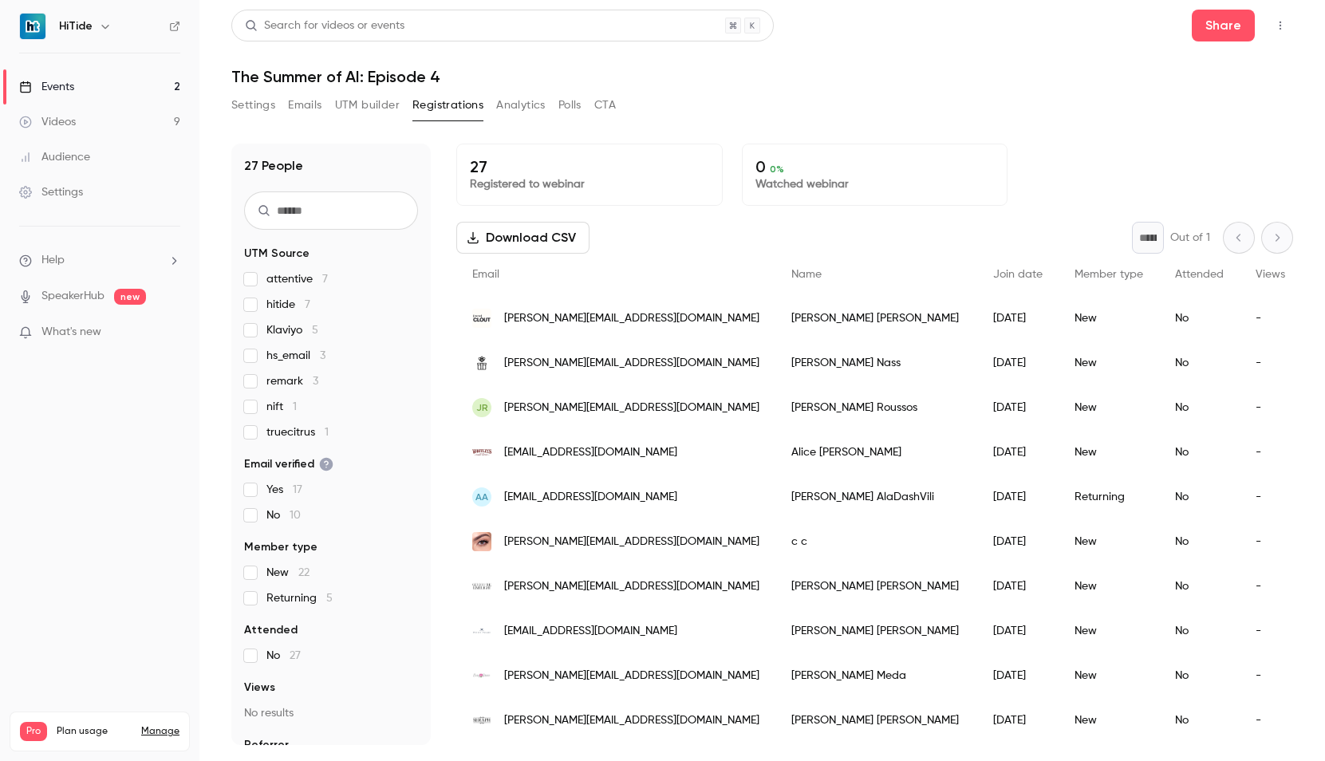 Image resolution: width=1325 pixels, height=761 pixels. I want to click on button: Settings, so click(253, 105).